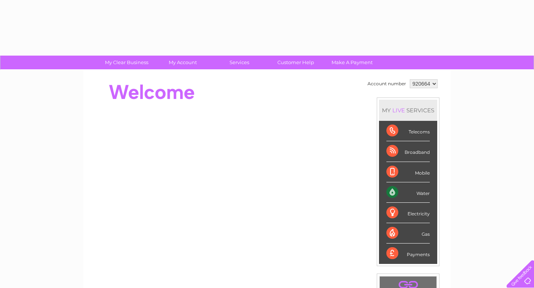 The width and height of the screenshot is (534, 288). Describe the element at coordinates (408, 151) in the screenshot. I see `div: Broadband` at that location.